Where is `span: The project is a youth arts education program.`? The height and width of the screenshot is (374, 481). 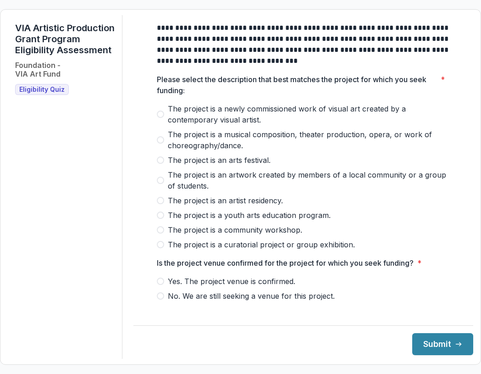 span: The project is a youth arts education program. is located at coordinates (249, 215).